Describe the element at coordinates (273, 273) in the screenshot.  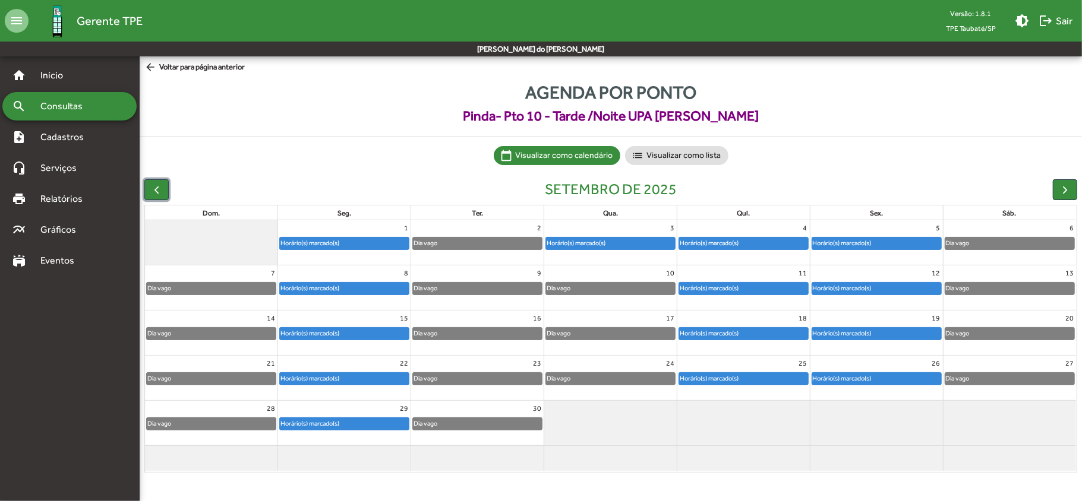
I see `a: 7 de setembro de 2025` at that location.